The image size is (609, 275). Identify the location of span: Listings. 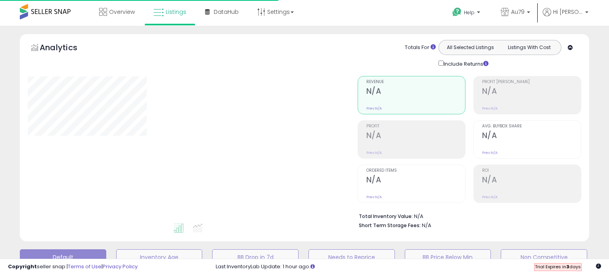
(176, 12).